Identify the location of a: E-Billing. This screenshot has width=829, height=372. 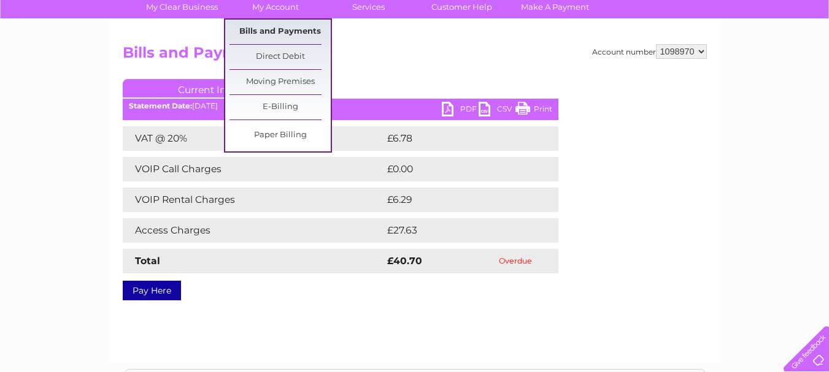
(280, 107).